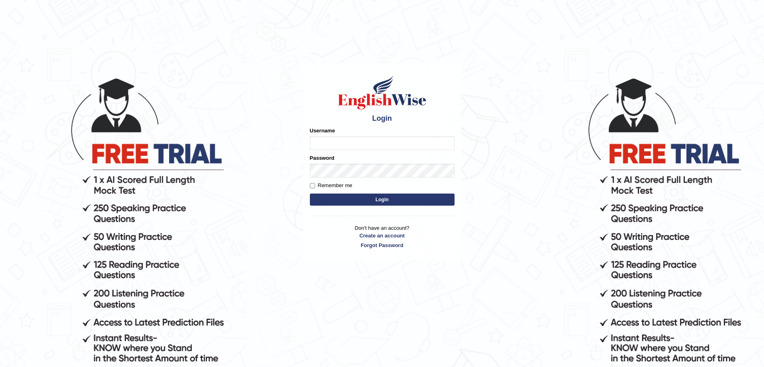 The image size is (764, 367). Describe the element at coordinates (382, 245) in the screenshot. I see `a: Forgot Password` at that location.